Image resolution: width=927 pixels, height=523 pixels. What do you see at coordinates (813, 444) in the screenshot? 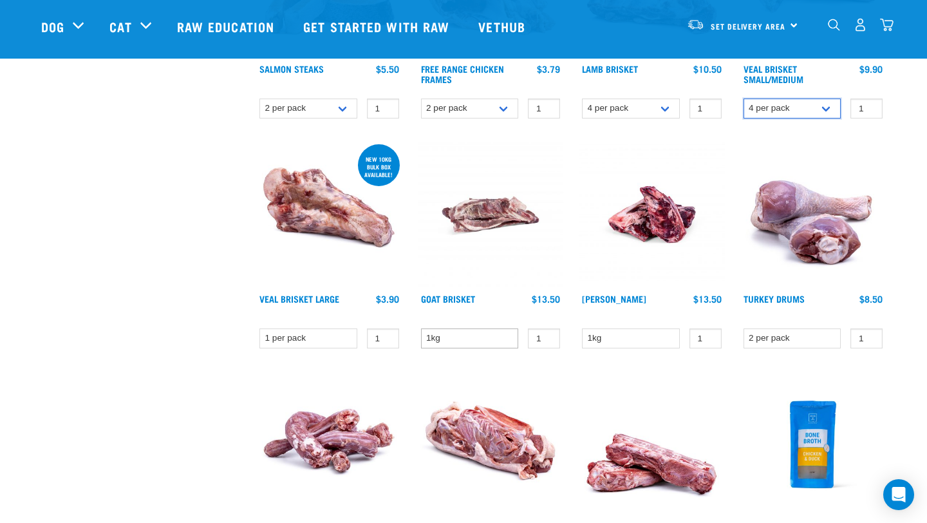
I see `img: RE Product Shoot 2023 Nov8793 1` at bounding box center [813, 444].